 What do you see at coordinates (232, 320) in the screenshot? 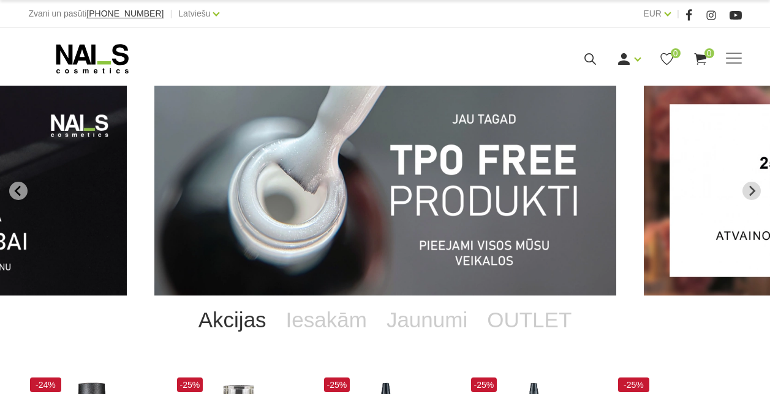
I see `a: Akcijas` at bounding box center [232, 320].